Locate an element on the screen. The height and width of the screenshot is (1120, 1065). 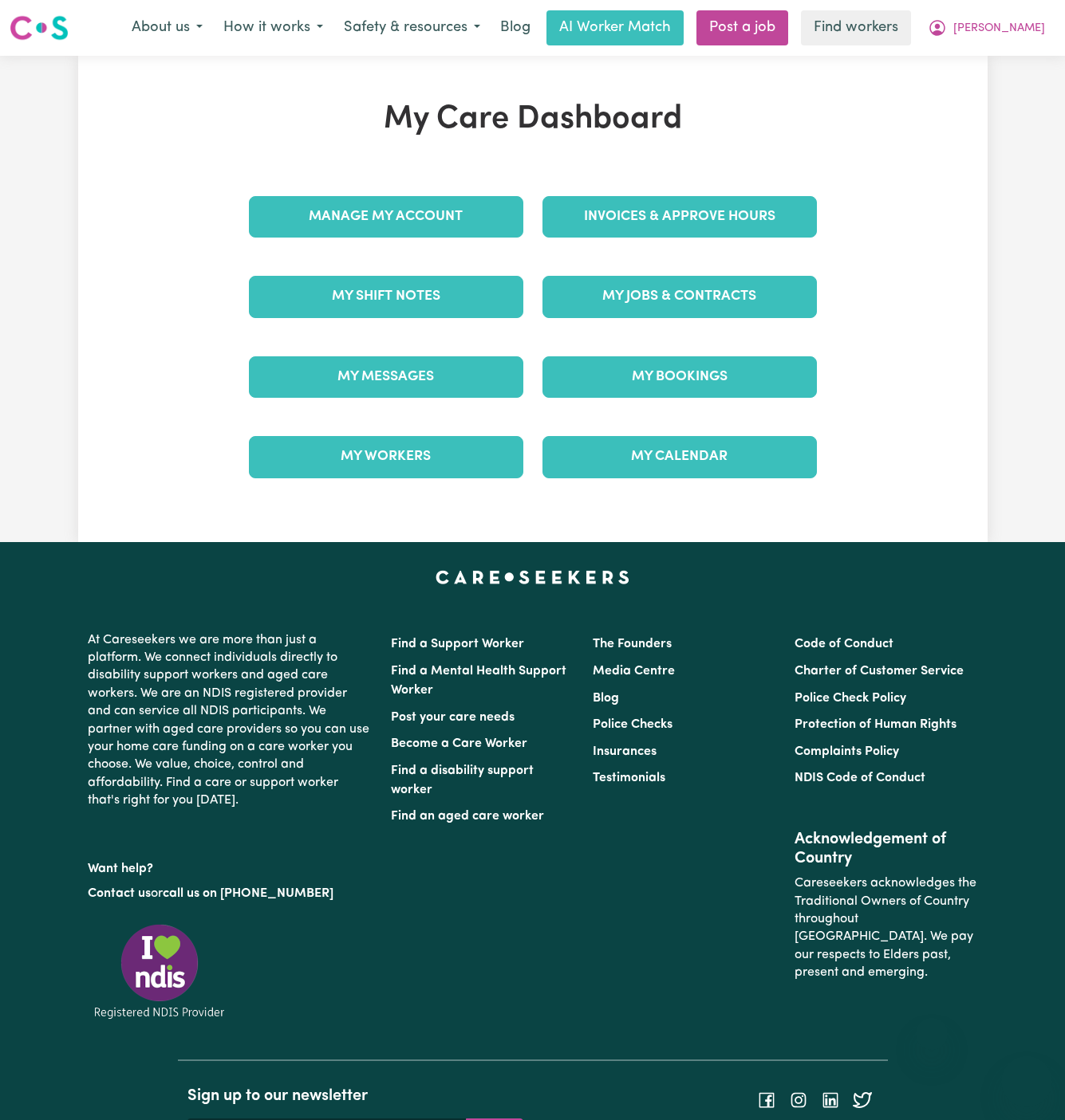
h2: Sign up to our newsletter is located at coordinates (355, 1097).